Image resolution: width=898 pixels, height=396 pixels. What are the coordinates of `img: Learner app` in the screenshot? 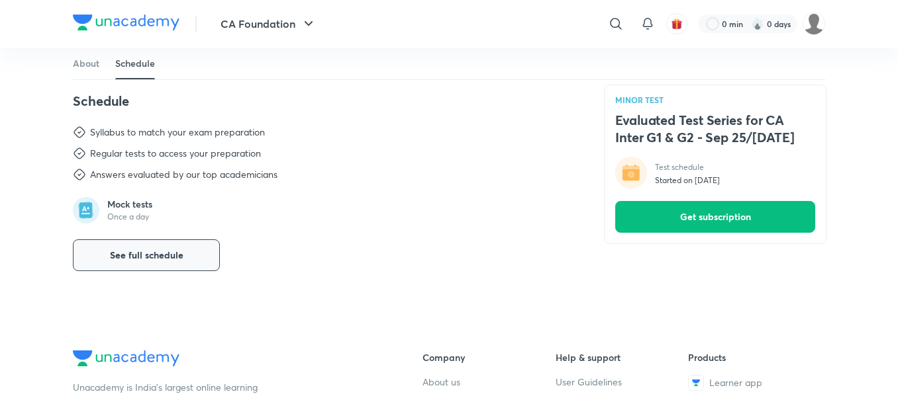 It's located at (696, 383).